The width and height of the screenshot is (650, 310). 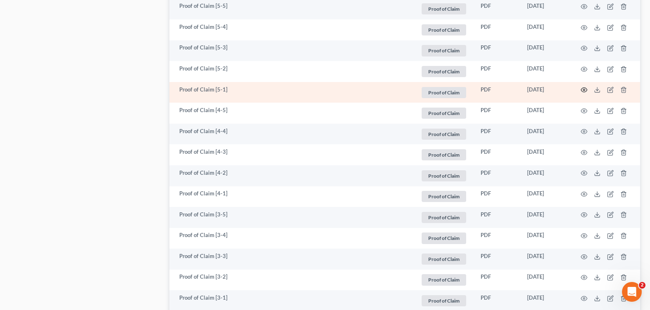 I want to click on td: Proof of Claim [3-3], so click(x=291, y=259).